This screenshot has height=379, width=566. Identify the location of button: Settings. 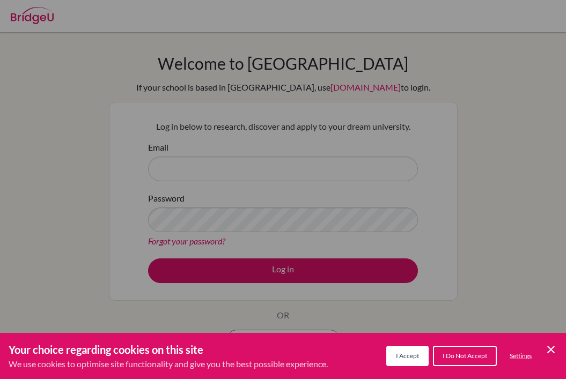
(520, 356).